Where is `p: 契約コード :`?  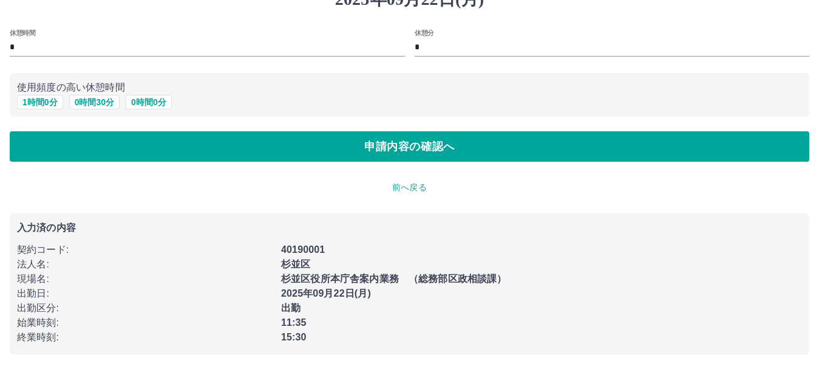
p: 契約コード : is located at coordinates (145, 250).